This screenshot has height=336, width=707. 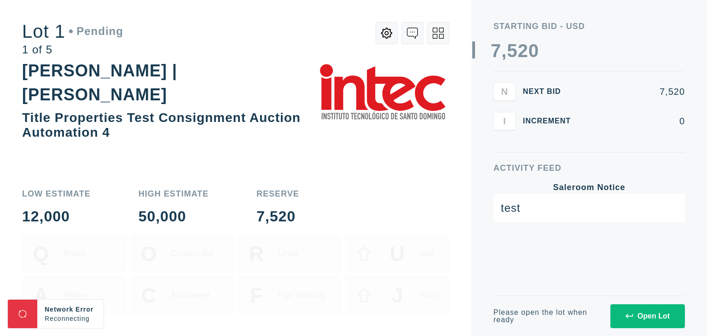 What do you see at coordinates (70, 309) in the screenshot?
I see `div: Network Error` at bounding box center [70, 309].